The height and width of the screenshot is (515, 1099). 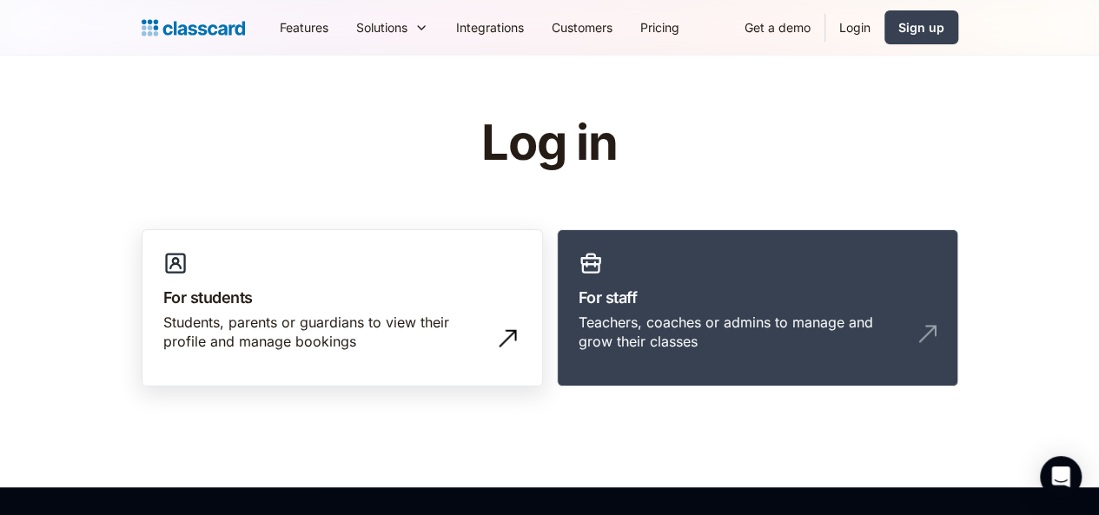 I want to click on a: Sign up, so click(x=921, y=27).